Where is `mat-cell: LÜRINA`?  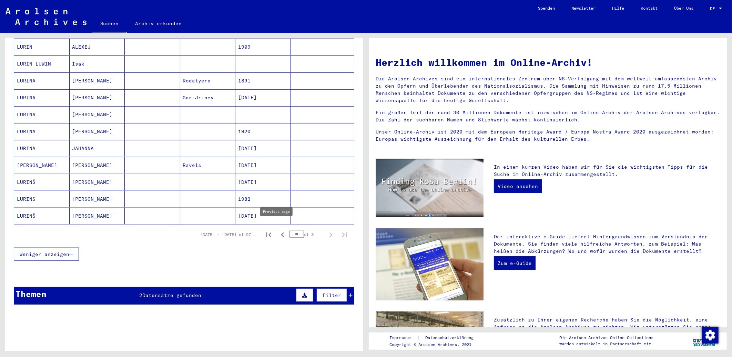 mat-cell: LÜRINA is located at coordinates (42, 148).